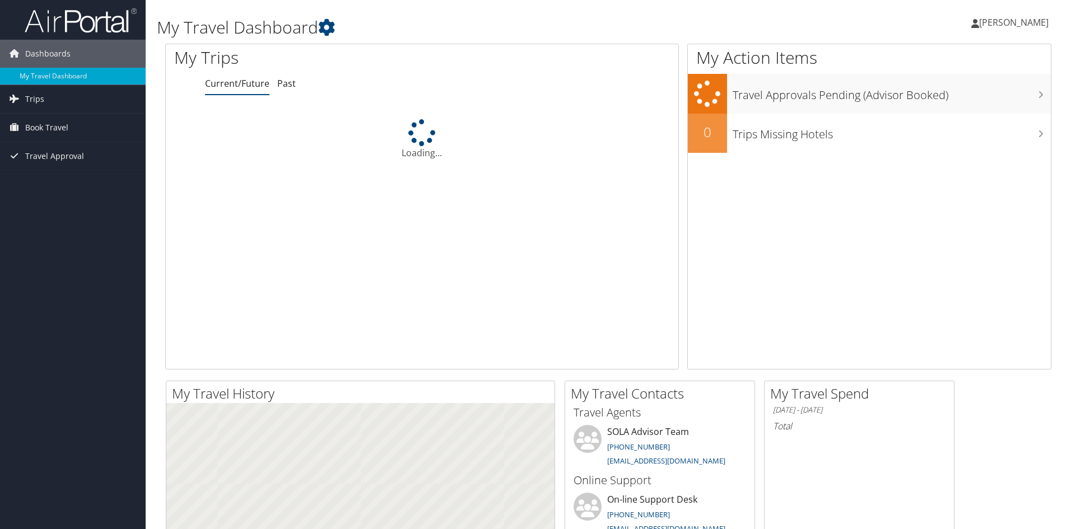 This screenshot has height=529, width=1071. I want to click on h3: Online Support, so click(660, 481).